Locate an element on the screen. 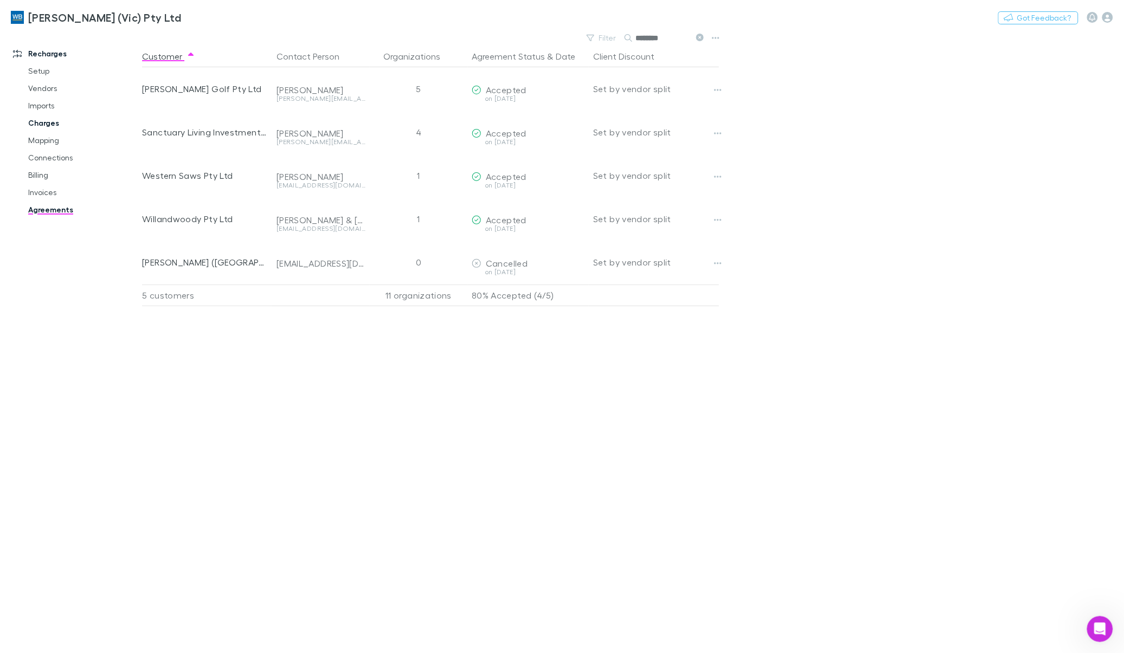 The image size is (1124, 653). a: Agreements is located at coordinates (83, 210).